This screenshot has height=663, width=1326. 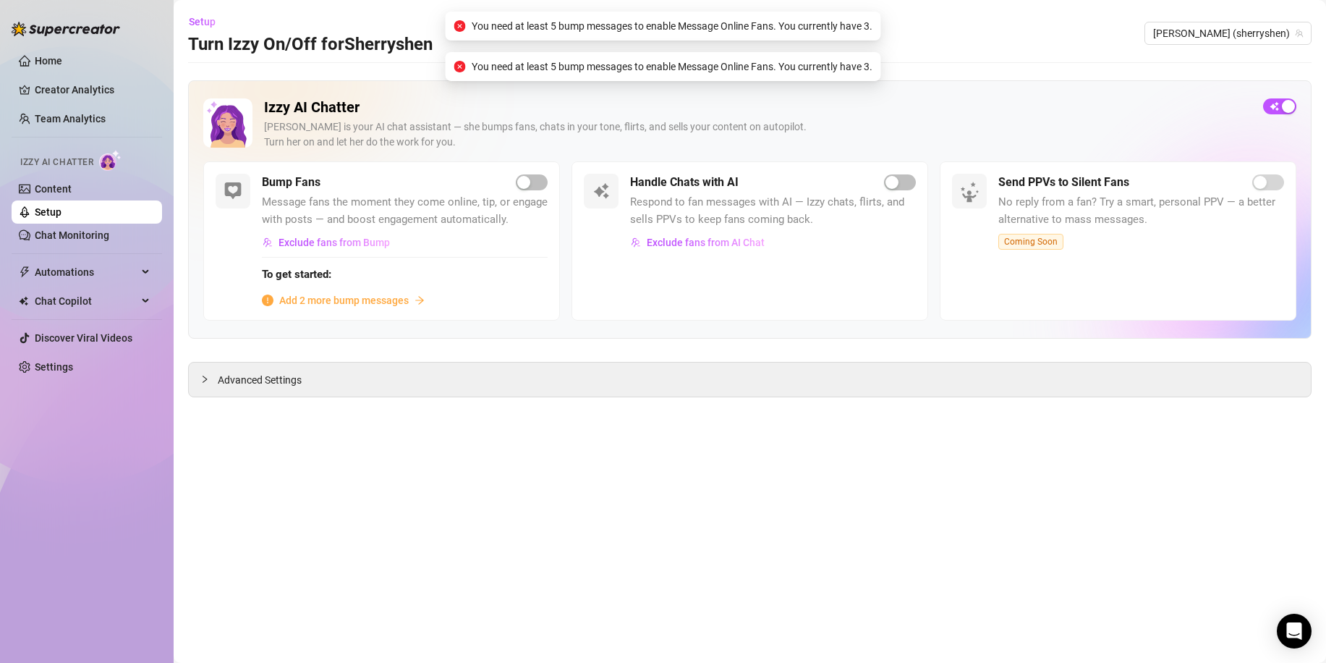 I want to click on img: AI Chatter, so click(x=110, y=160).